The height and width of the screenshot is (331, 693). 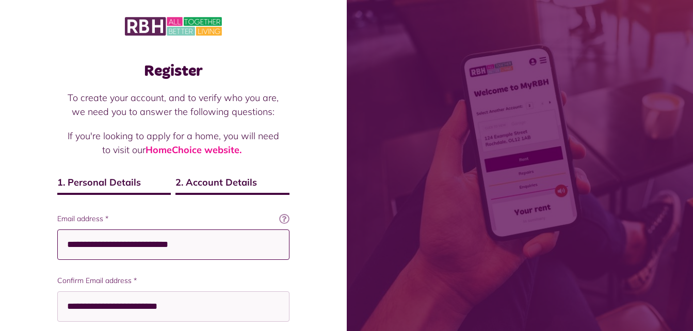 I want to click on span: 2. Account Details, so click(x=232, y=185).